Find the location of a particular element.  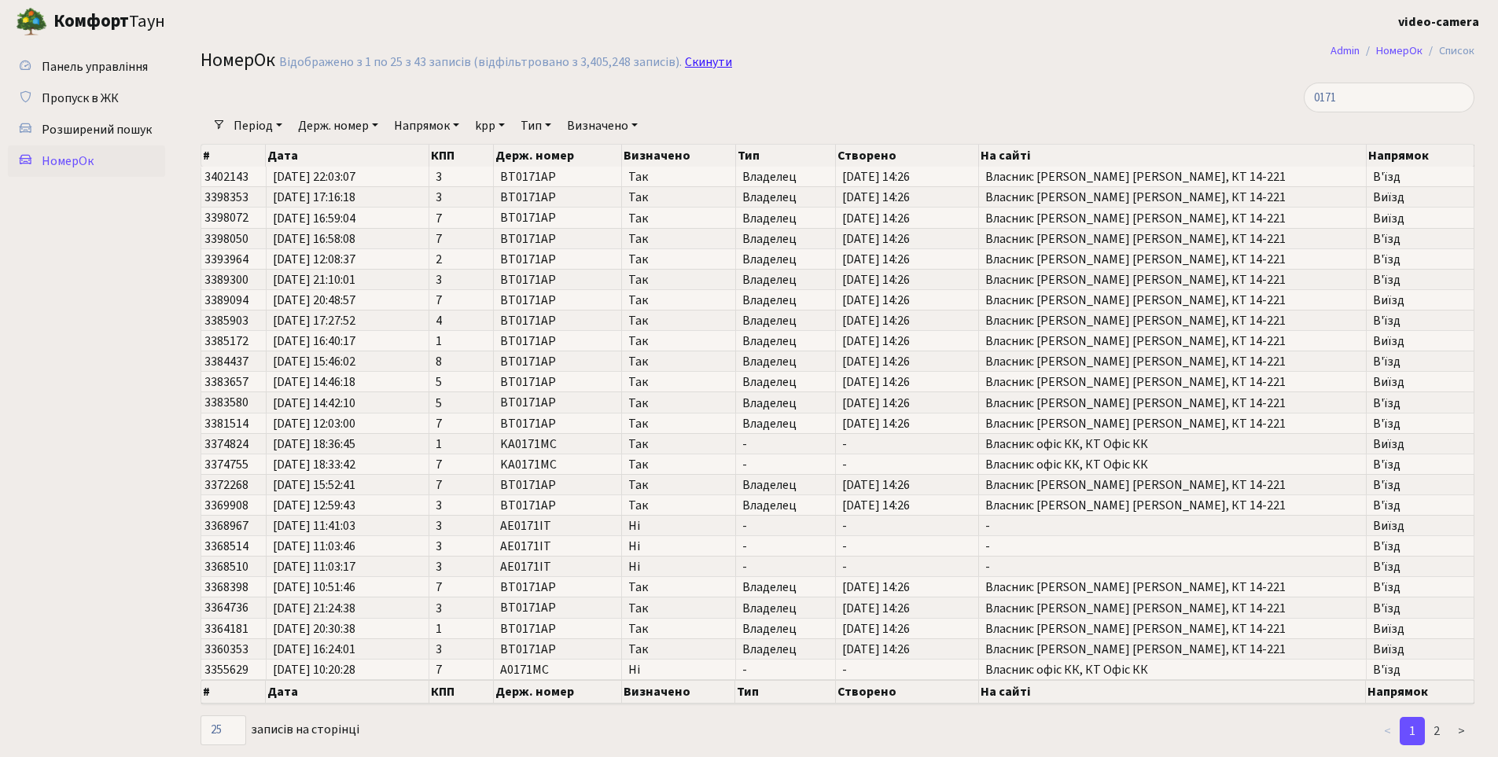

span: НомерОк is located at coordinates (68, 161).